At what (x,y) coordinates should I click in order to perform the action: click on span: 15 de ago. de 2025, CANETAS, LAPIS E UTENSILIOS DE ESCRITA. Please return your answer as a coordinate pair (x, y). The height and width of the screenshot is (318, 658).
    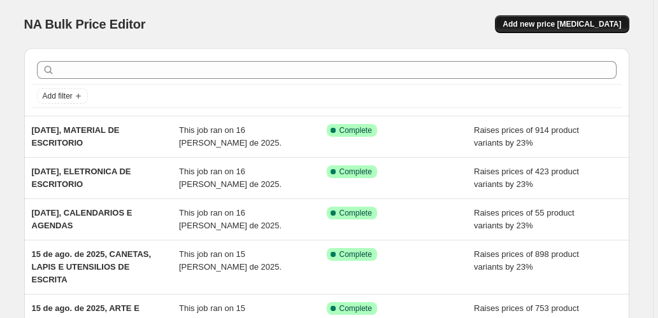
    Looking at the image, I should click on (92, 267).